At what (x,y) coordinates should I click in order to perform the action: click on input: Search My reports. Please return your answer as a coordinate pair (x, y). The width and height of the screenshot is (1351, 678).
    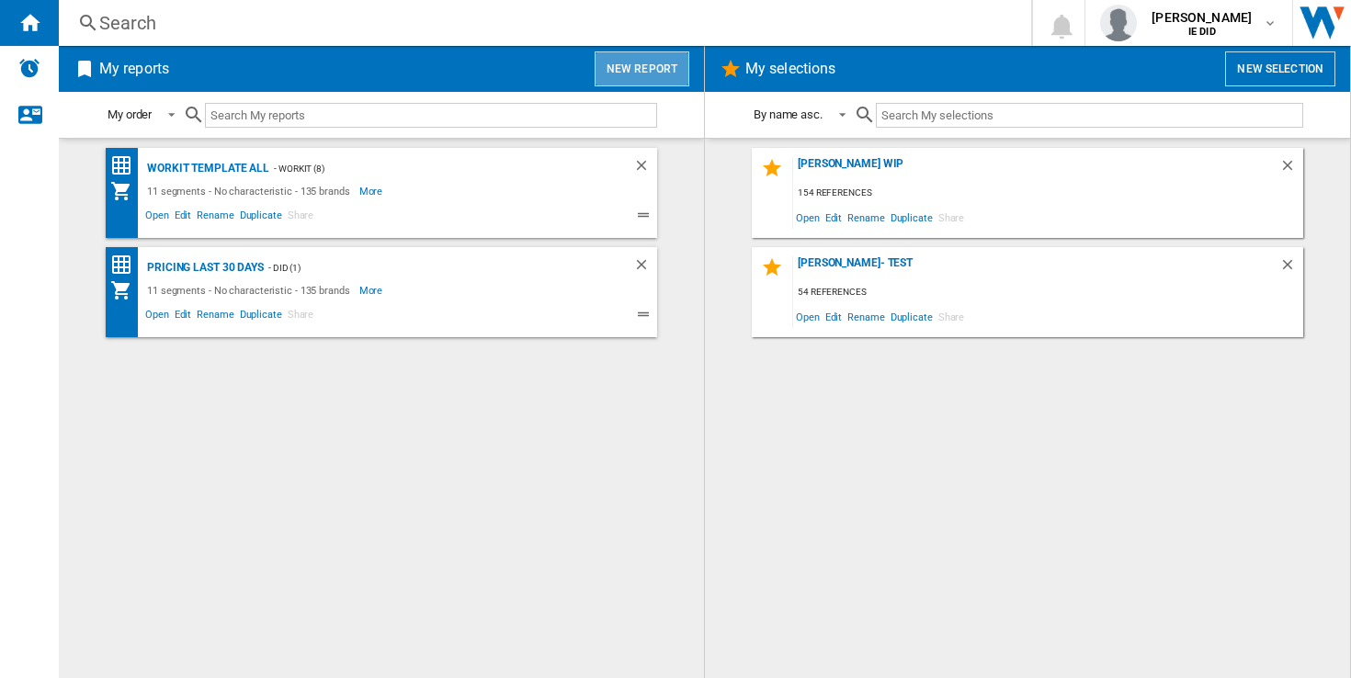
    Looking at the image, I should click on (431, 115).